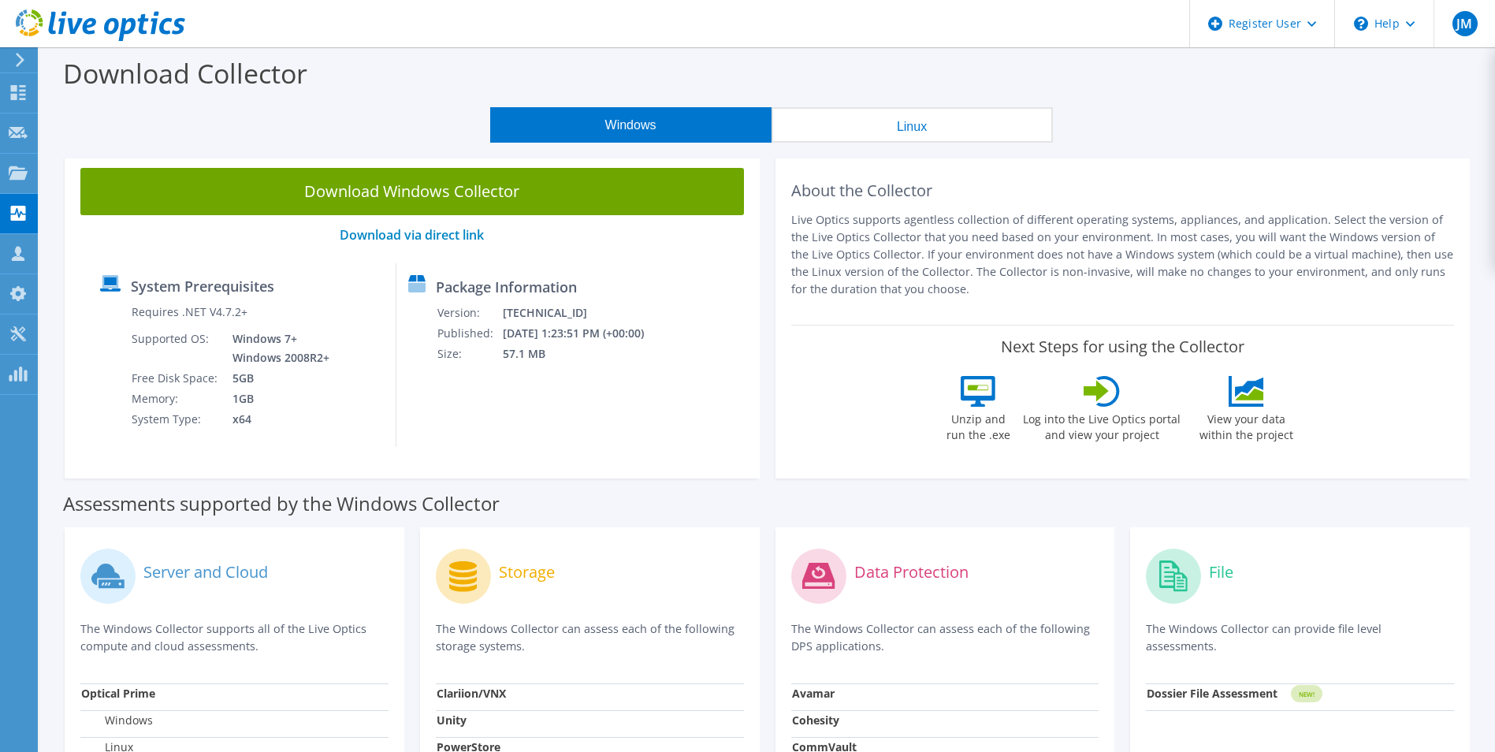 This screenshot has height=752, width=1495. What do you see at coordinates (815, 719) in the screenshot?
I see `strong: Cohesity` at bounding box center [815, 719].